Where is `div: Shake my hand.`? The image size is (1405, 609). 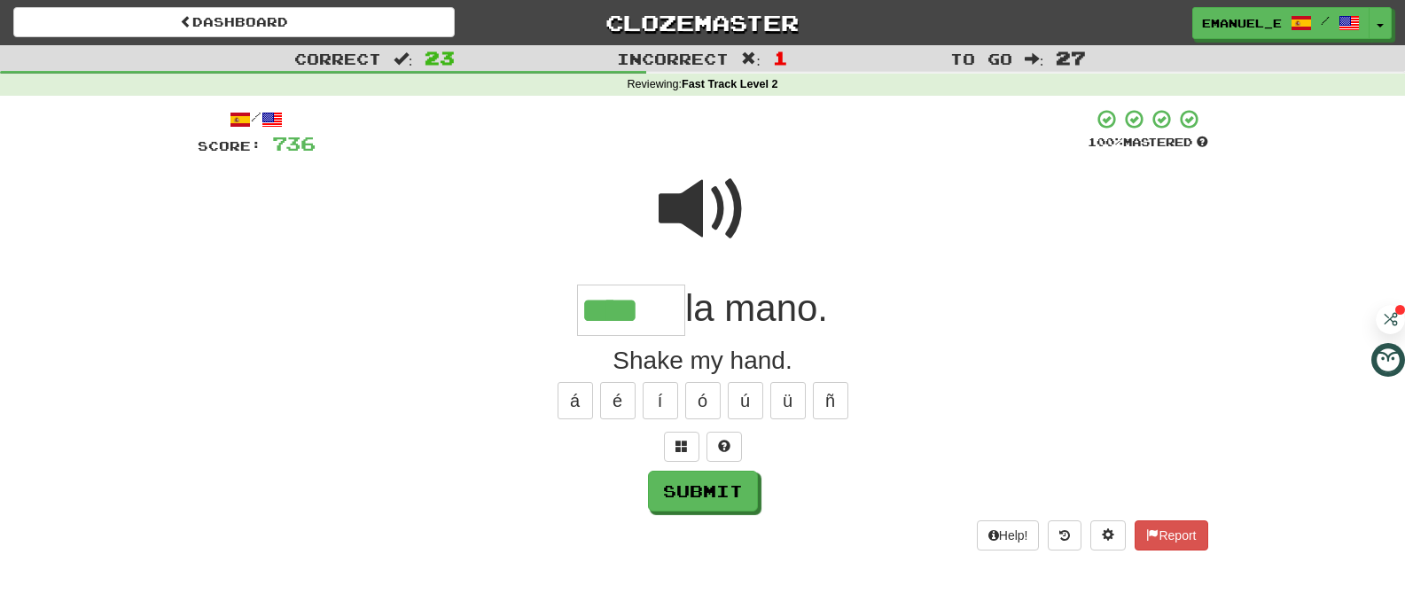 div: Shake my hand. is located at coordinates (703, 361).